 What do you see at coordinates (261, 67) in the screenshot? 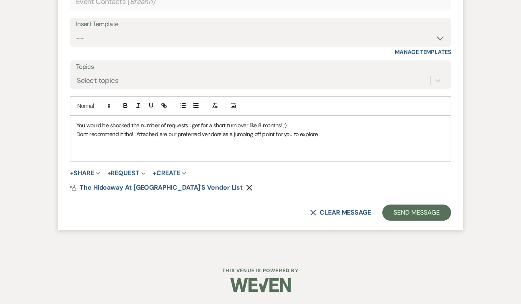
I see `label: Topics` at bounding box center [261, 67].